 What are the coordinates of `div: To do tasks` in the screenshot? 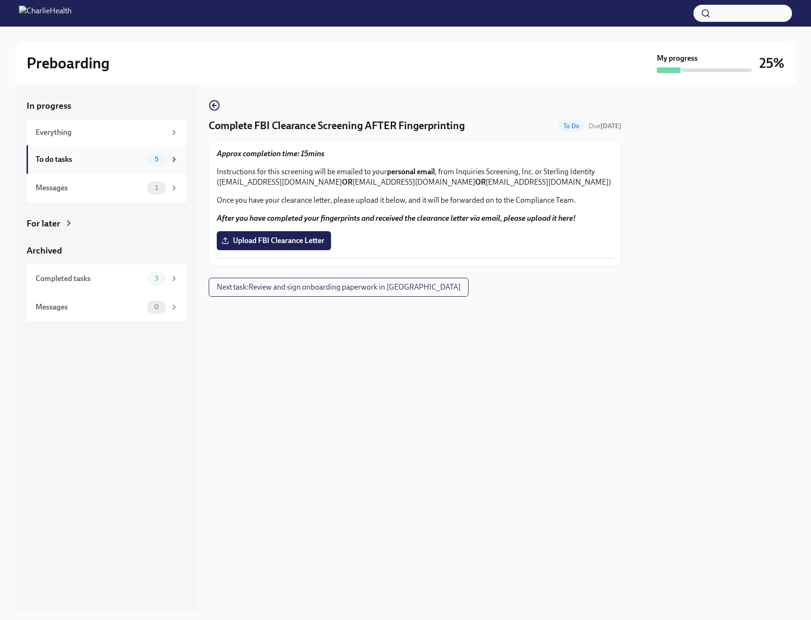 It's located at (89, 159).